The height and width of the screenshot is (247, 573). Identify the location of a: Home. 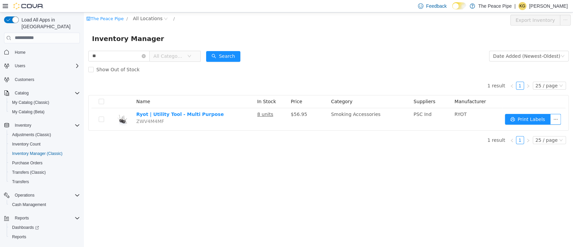
(20, 52).